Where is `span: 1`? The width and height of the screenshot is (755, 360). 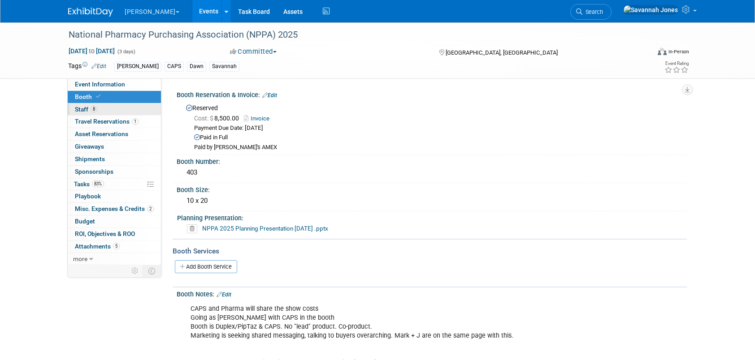 span: 1 is located at coordinates (135, 121).